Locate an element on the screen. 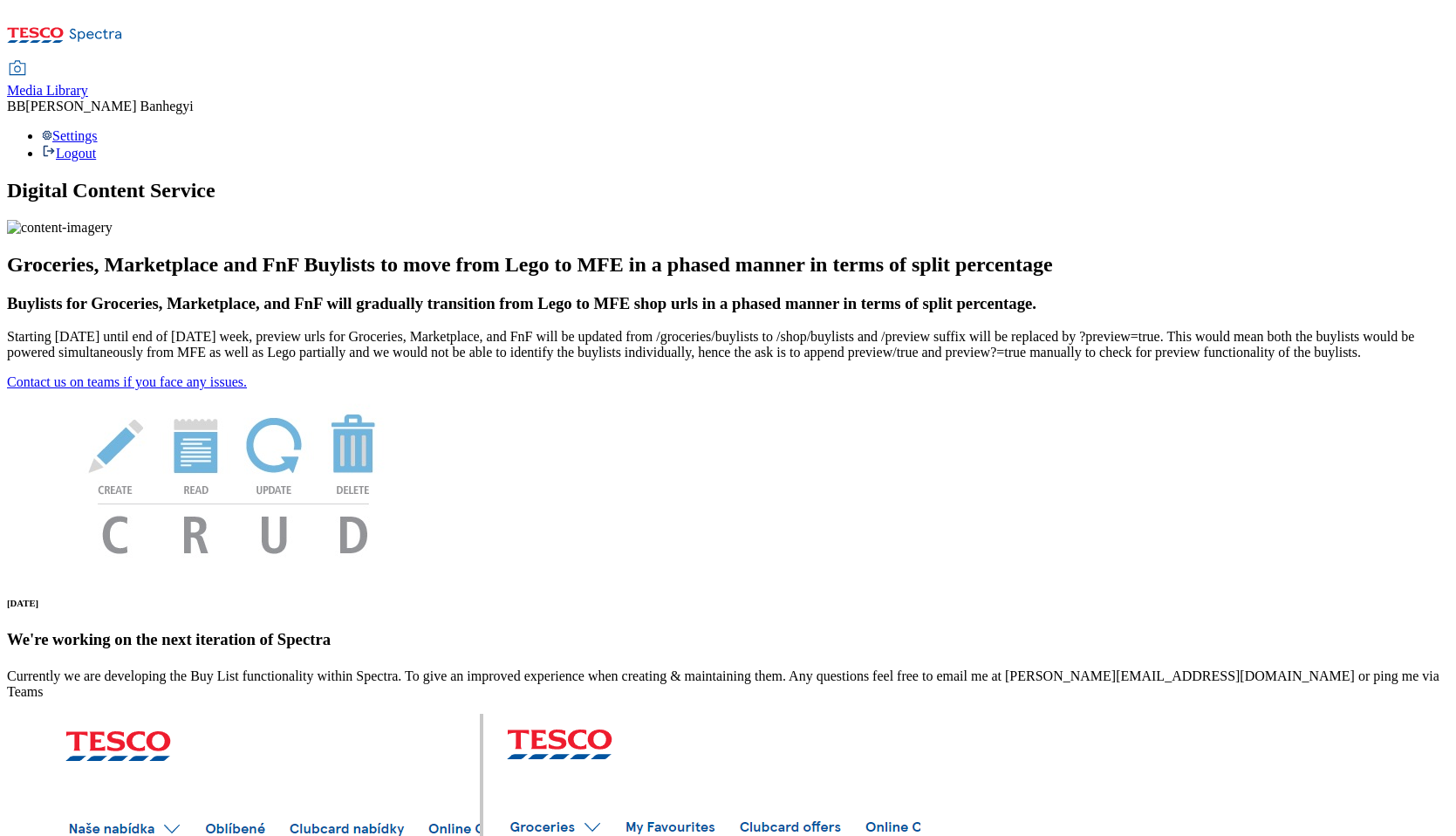  span: BB is located at coordinates (16, 106).